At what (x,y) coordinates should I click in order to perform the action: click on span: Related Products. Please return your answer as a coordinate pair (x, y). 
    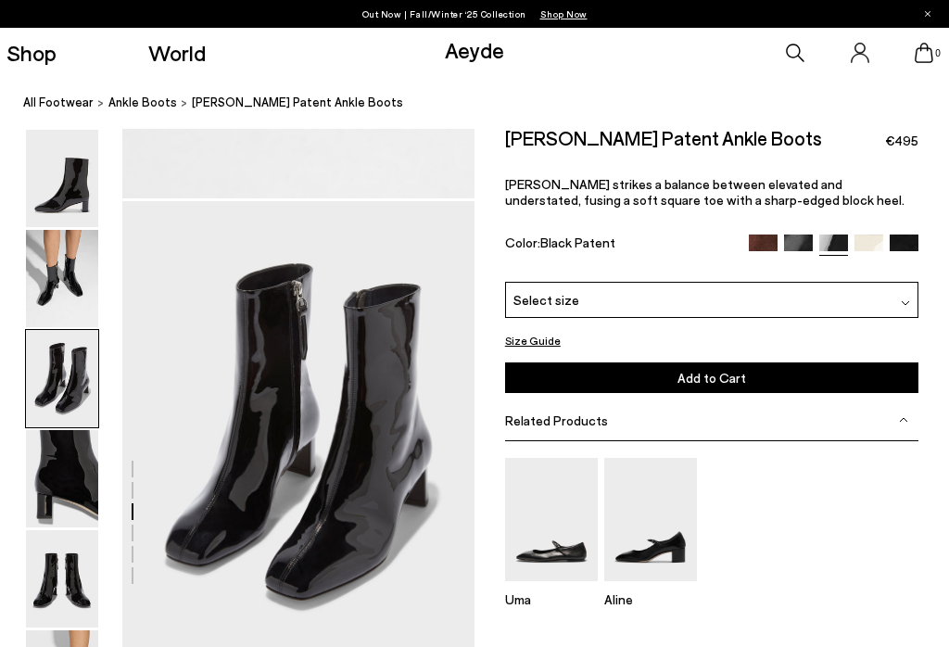
    Looking at the image, I should click on (556, 420).